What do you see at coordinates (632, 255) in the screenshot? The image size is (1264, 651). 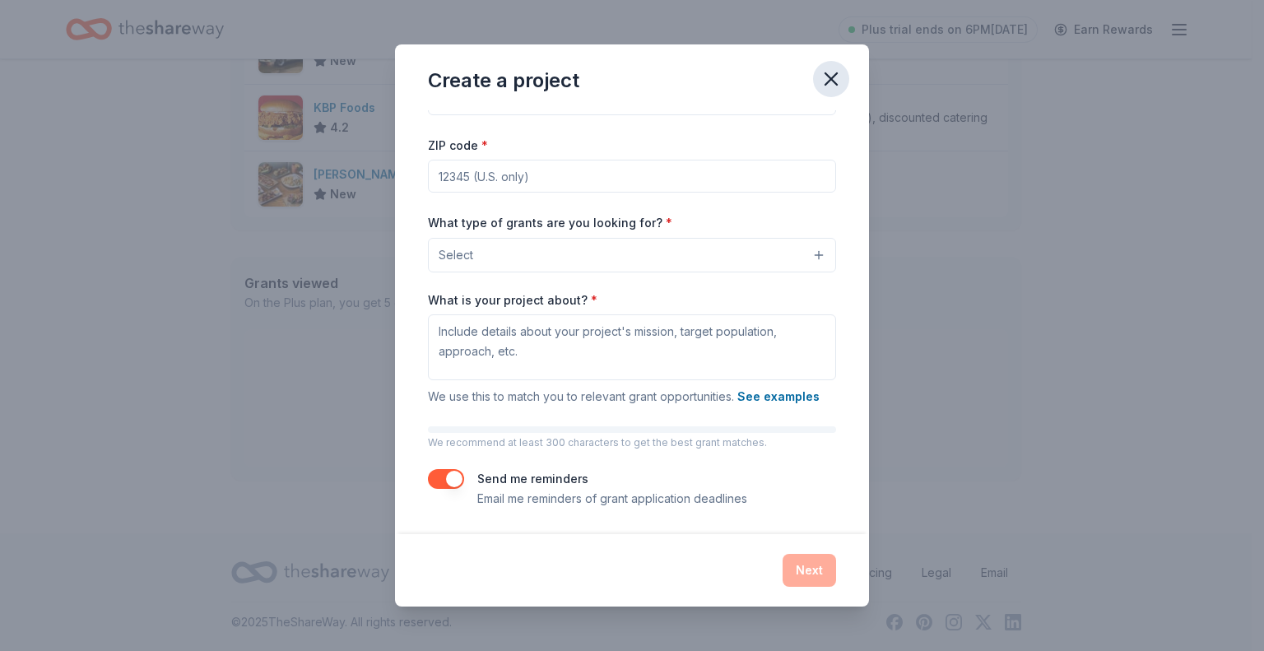 I see `button: Select` at bounding box center [632, 255].